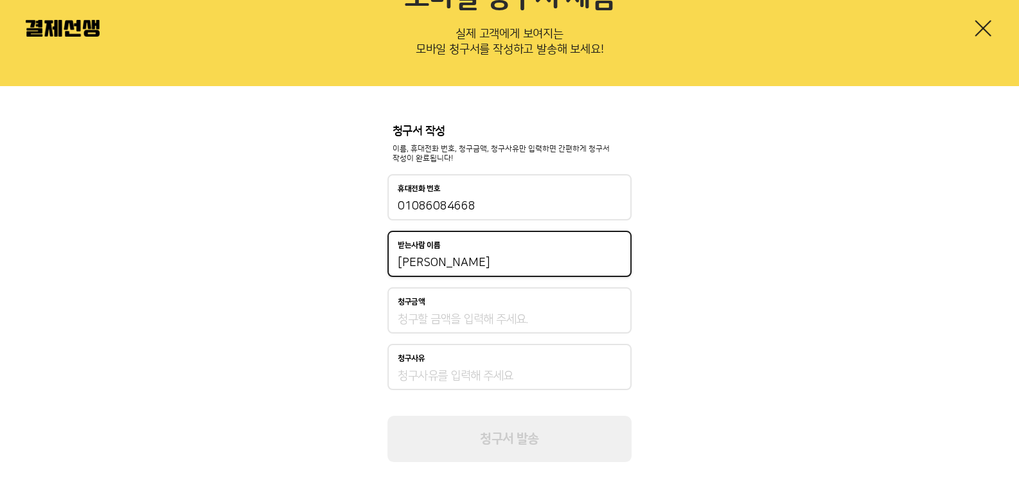 This screenshot has width=1019, height=500. What do you see at coordinates (411, 359) in the screenshot?
I see `p: 청구사유` at bounding box center [411, 359].